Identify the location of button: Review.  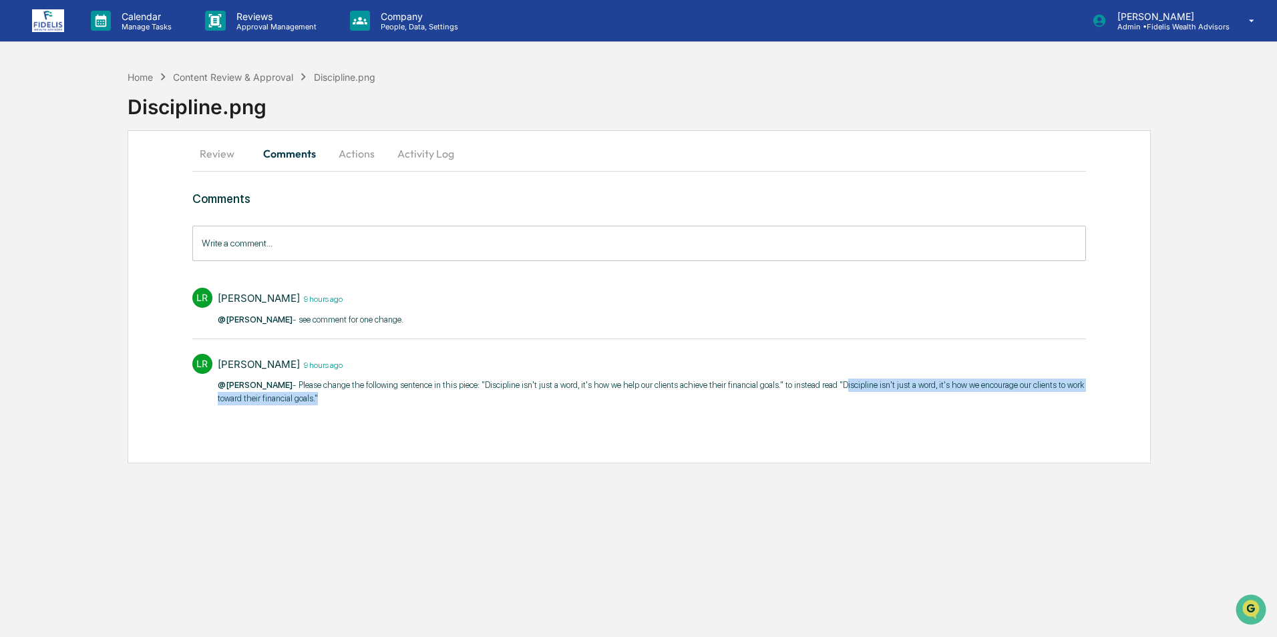
(222, 154).